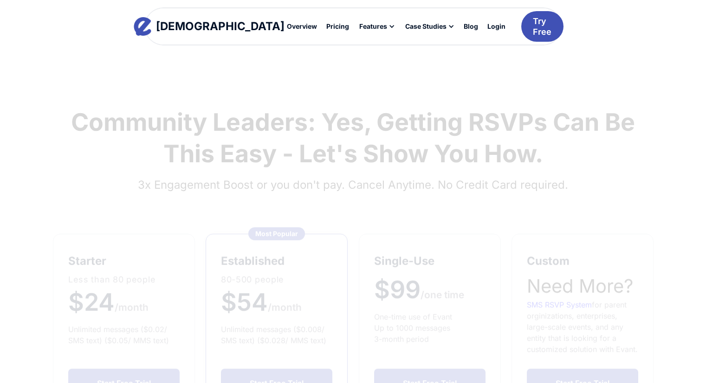 The image size is (706, 383). I want to click on h1: Community Leaders: Yes, Getting RSVPs Can Be This Easy - Let's Show You How., so click(353, 138).